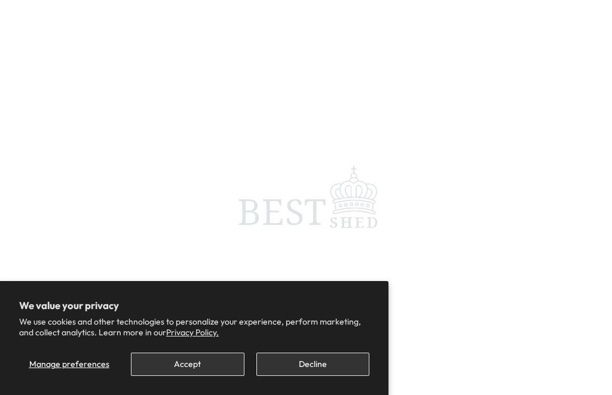 Image resolution: width=612 pixels, height=395 pixels. What do you see at coordinates (69, 364) in the screenshot?
I see `span: Manage preferences` at bounding box center [69, 364].